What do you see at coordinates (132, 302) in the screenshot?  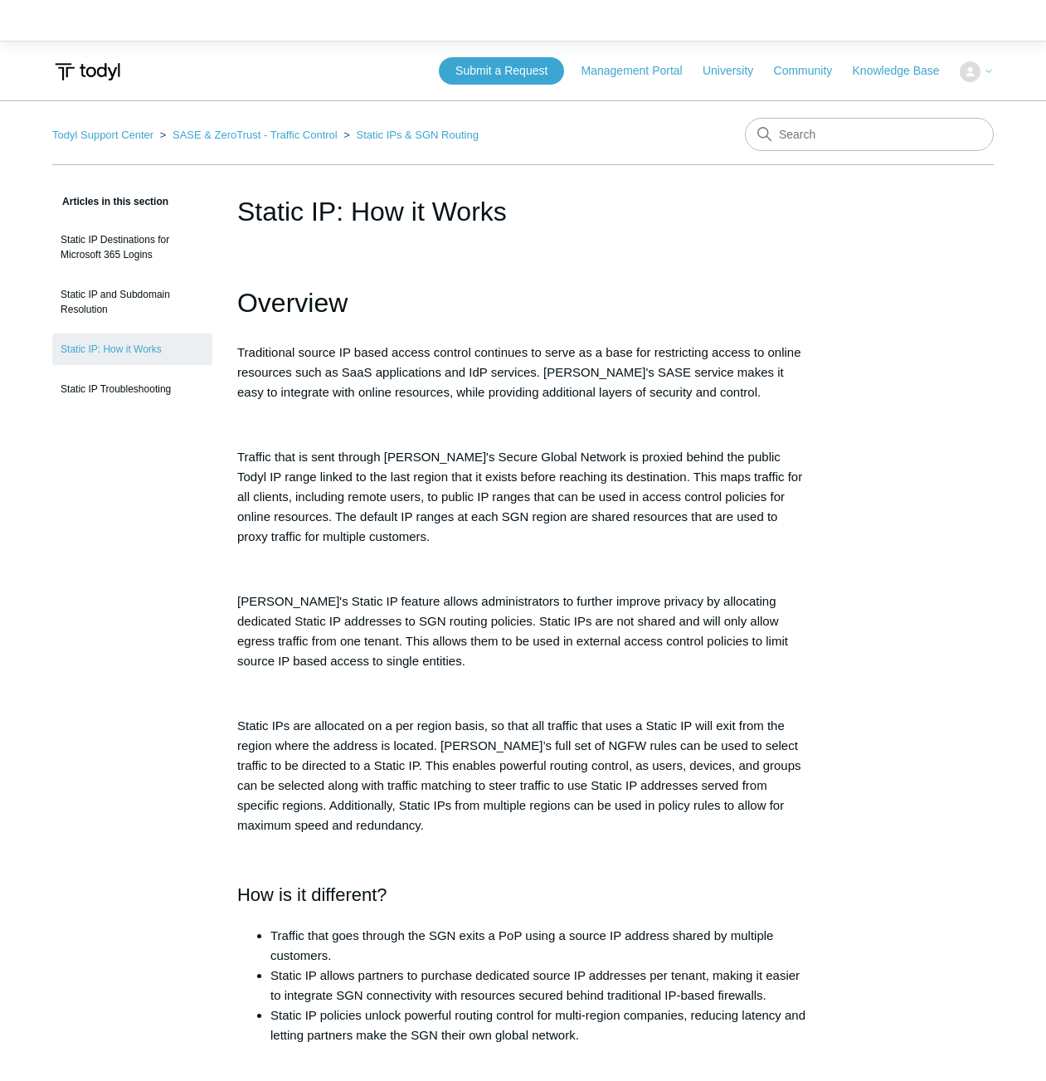 I see `a: Static IP and Subdomain Resolution` at bounding box center [132, 302].